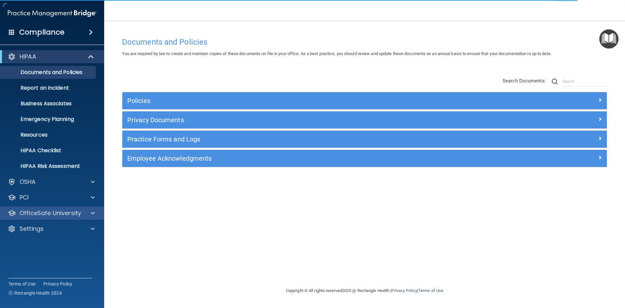 The image size is (625, 308). I want to click on h4: Compliance, so click(42, 32).